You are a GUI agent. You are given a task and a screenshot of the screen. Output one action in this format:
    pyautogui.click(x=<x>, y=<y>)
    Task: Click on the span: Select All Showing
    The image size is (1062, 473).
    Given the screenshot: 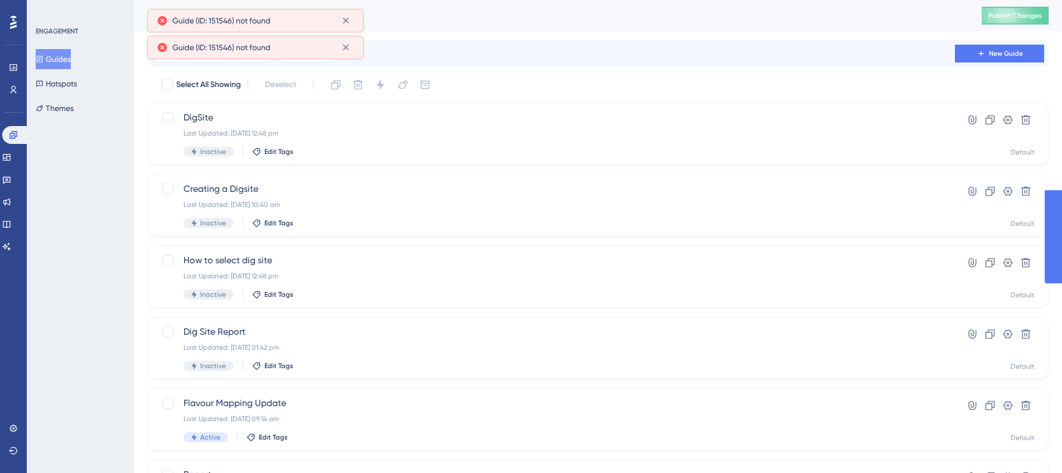 What is the action you would take?
    pyautogui.click(x=209, y=85)
    